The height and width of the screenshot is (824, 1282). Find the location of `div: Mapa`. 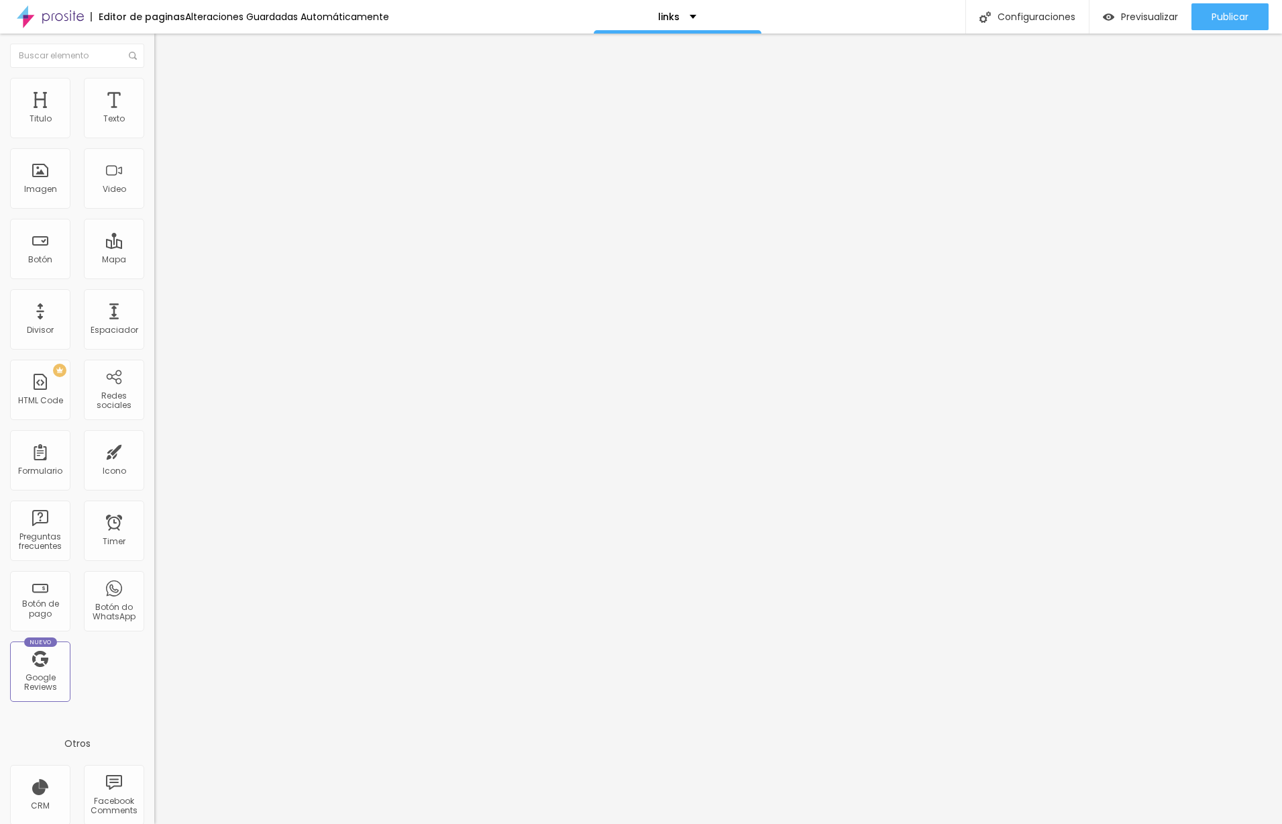

div: Mapa is located at coordinates (114, 260).